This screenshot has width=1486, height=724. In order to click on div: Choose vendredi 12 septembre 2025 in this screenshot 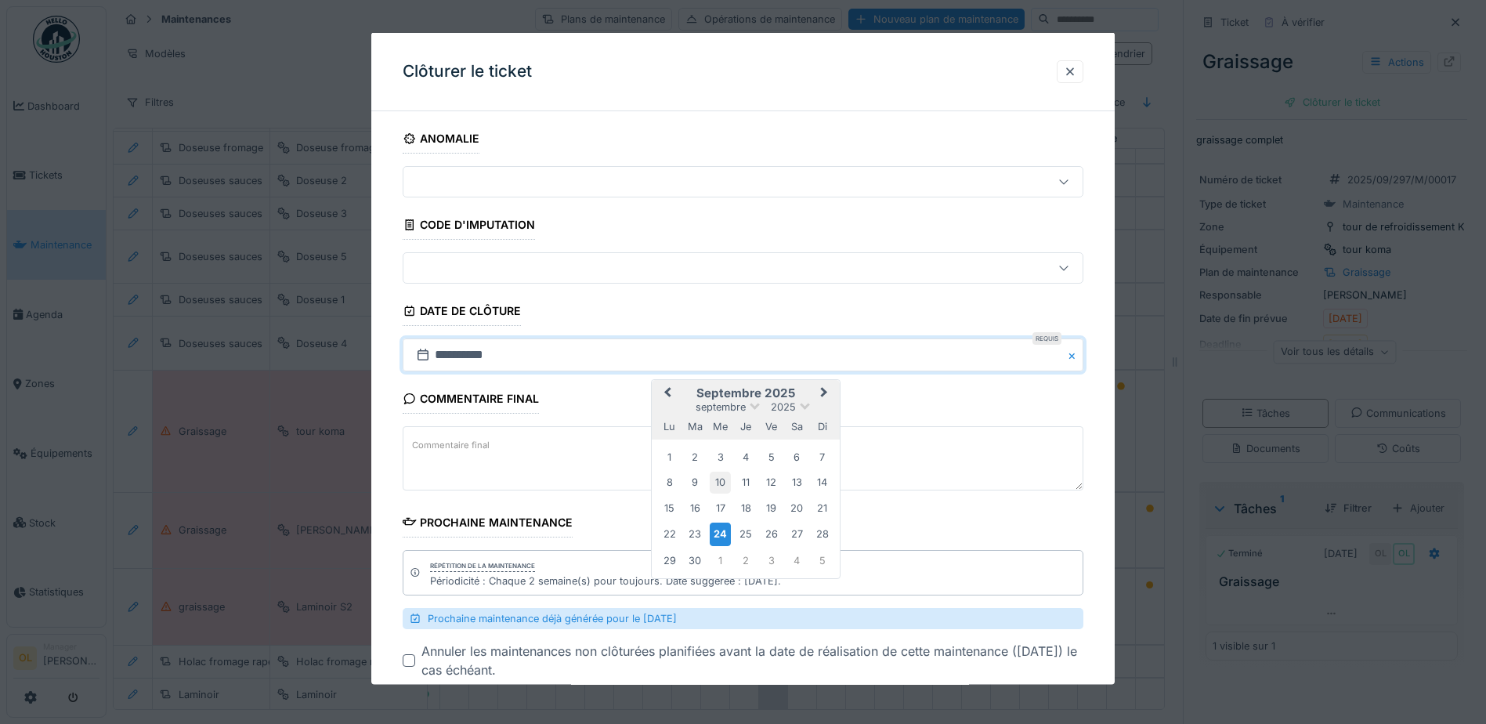, I will do `click(771, 482)`.